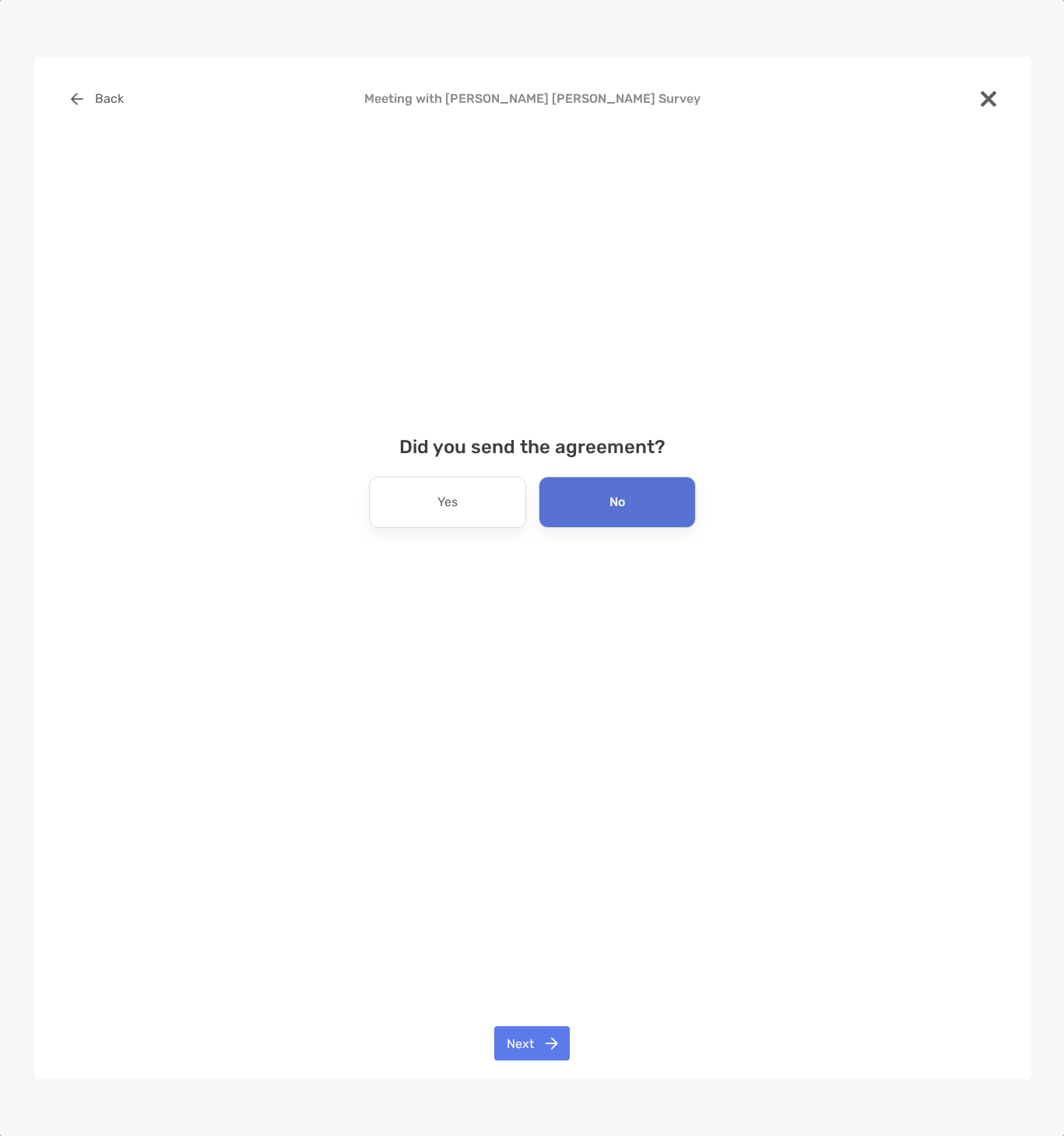  Describe the element at coordinates (617, 502) in the screenshot. I see `p: No` at that location.